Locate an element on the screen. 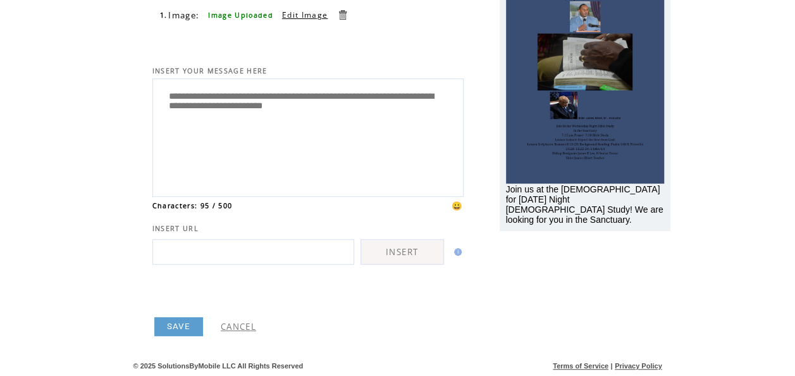 This screenshot has height=376, width=795. span: INSERT YOUR MESSAGE HERE is located at coordinates (210, 71).